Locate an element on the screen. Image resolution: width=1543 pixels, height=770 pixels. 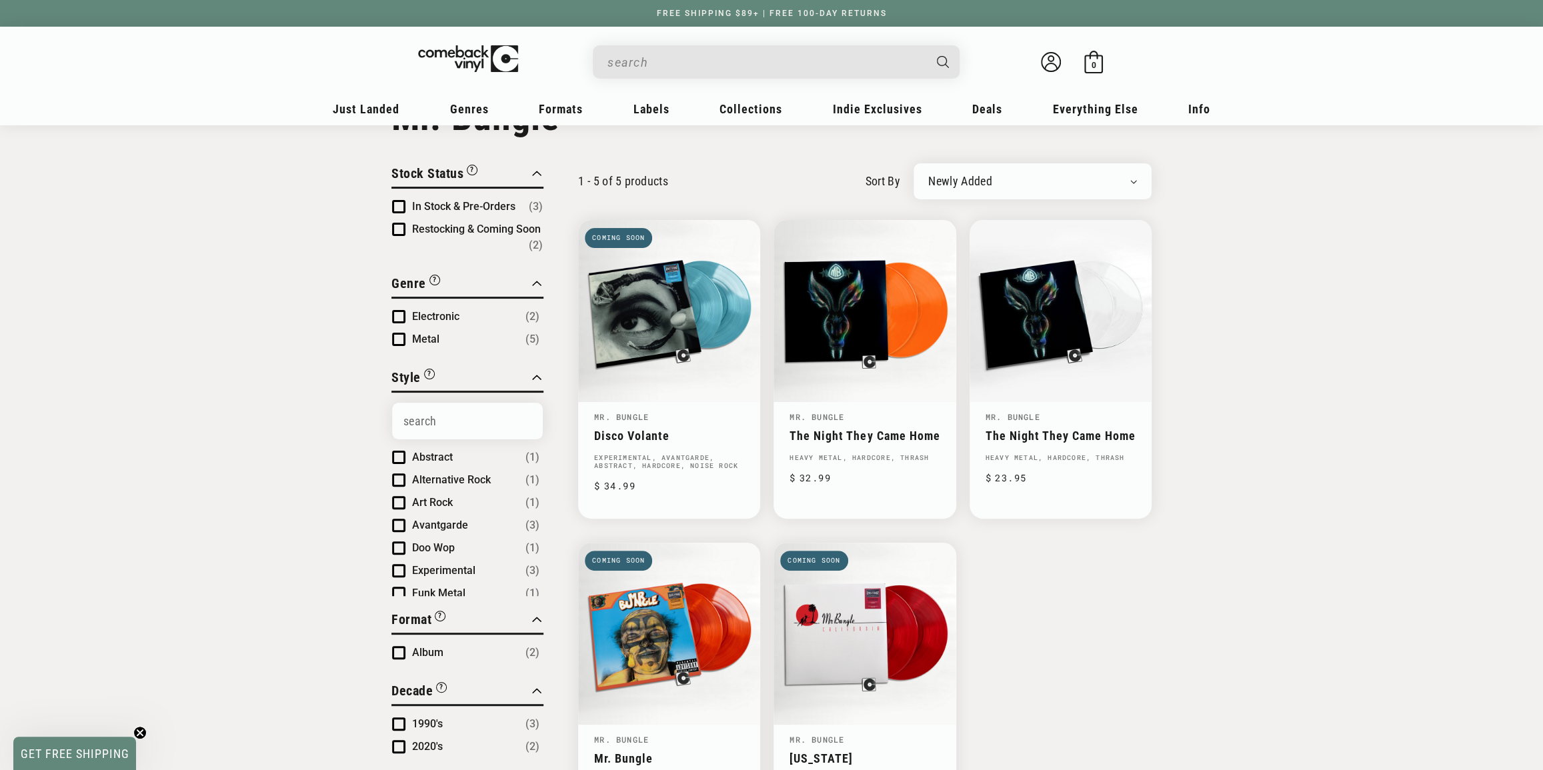
span: Experimental is located at coordinates (443, 570).